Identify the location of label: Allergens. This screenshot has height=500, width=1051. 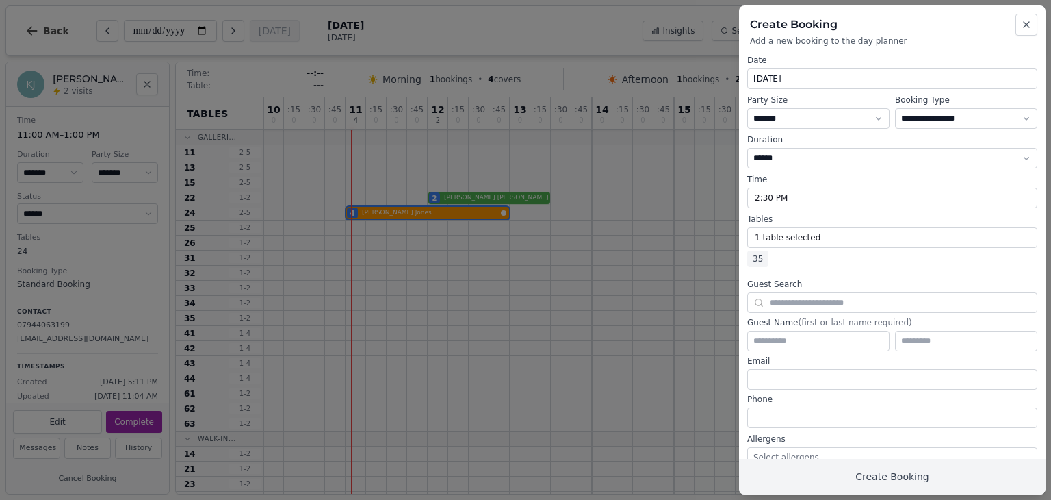
(892, 439).